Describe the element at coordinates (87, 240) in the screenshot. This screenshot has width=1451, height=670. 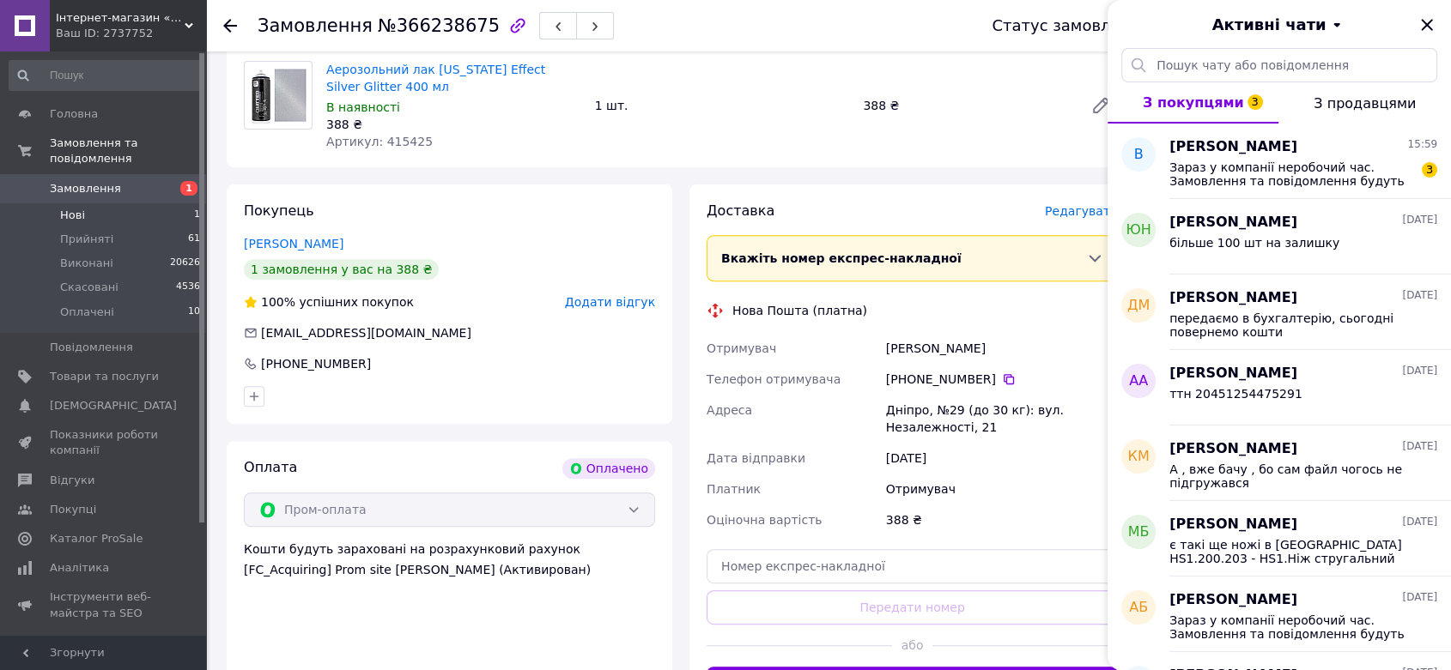
I see `span: Прийняті` at that location.